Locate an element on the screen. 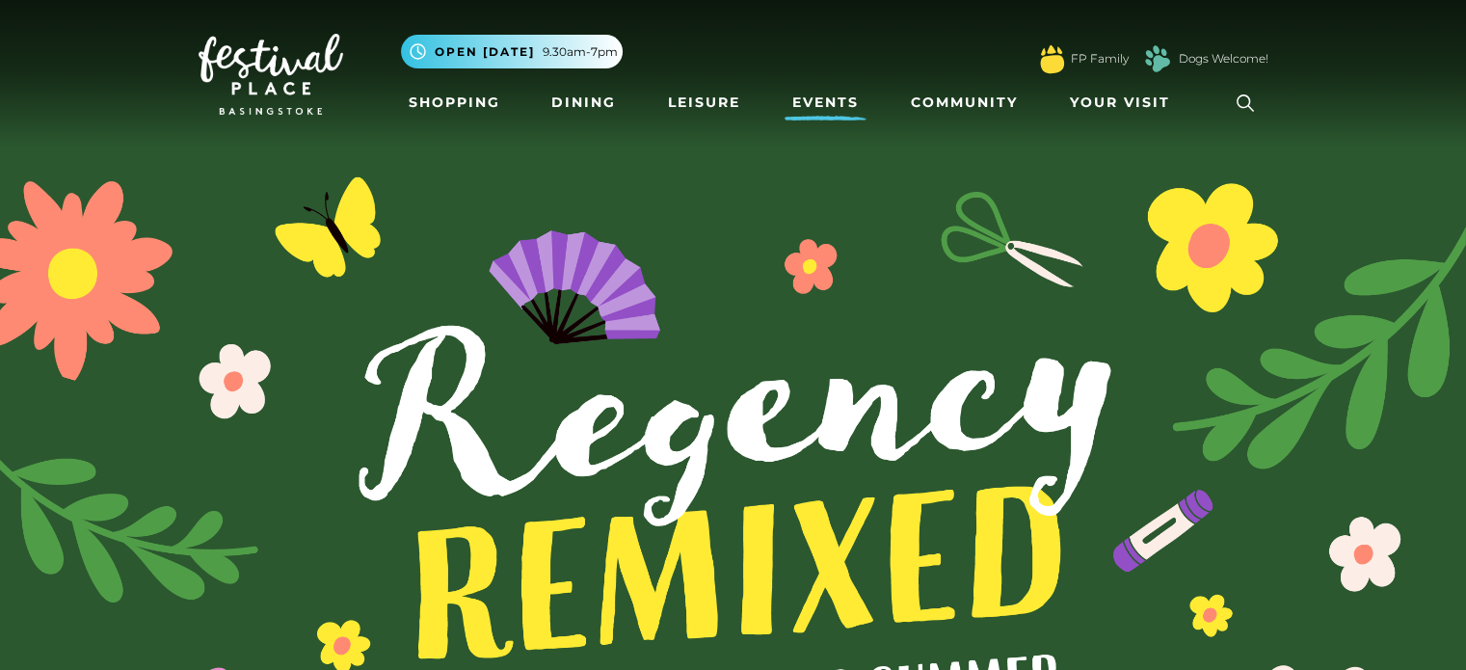 The height and width of the screenshot is (670, 1466). a: Community is located at coordinates (964, 102).